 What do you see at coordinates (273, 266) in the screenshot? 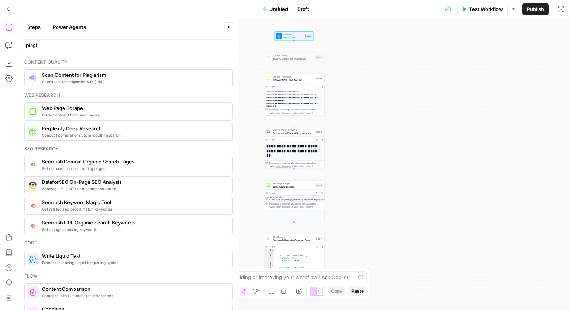
I see `span: Toggle code folding, rows 7 through 11` at bounding box center [273, 266].